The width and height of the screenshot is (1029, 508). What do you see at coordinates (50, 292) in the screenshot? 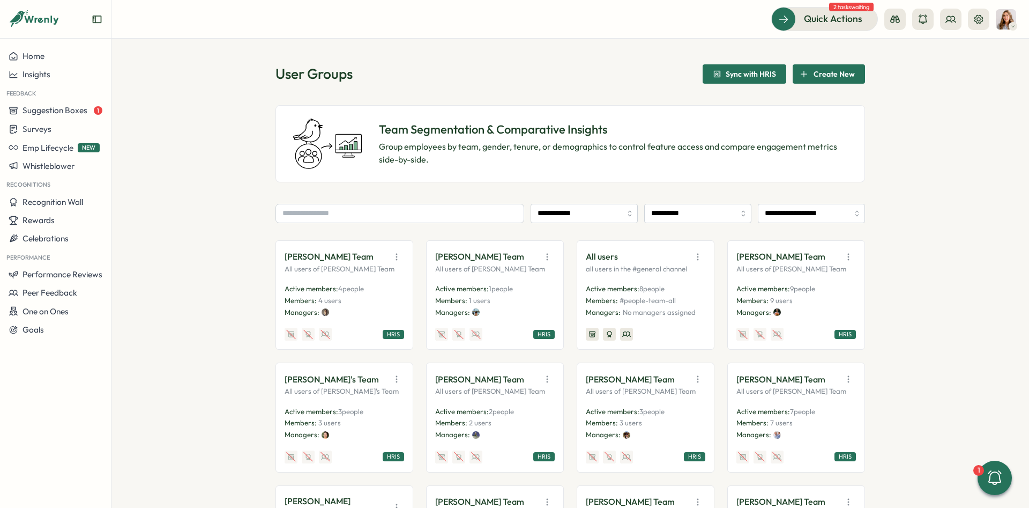
I see `span: Peer Feedback` at bounding box center [50, 292].